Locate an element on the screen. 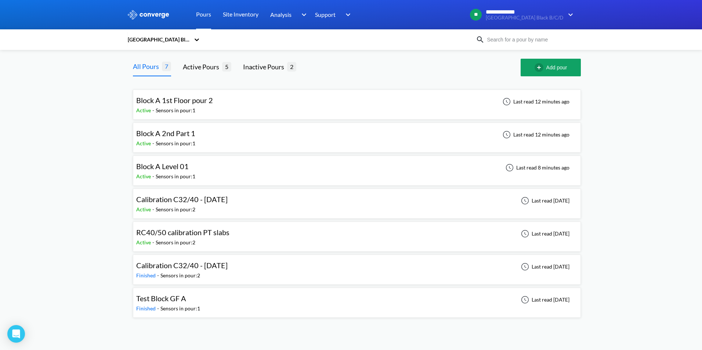 The image size is (702, 350). div: Open Intercom Messenger is located at coordinates (16, 334).